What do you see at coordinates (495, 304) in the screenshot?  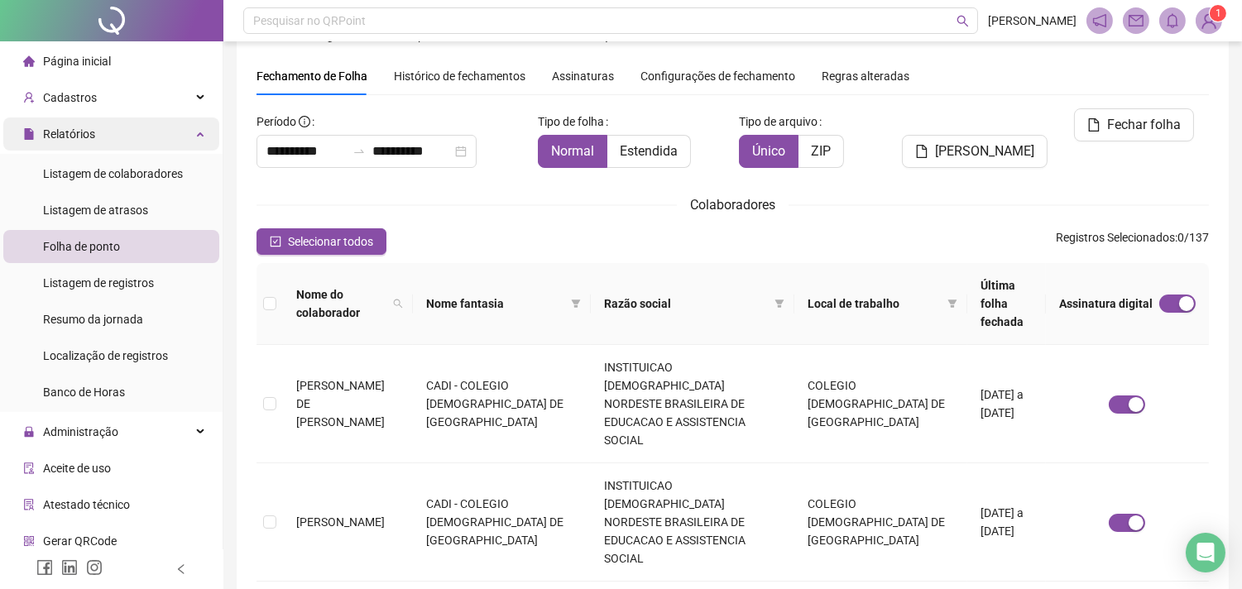 I see `span: Nome fantasia` at bounding box center [495, 304].